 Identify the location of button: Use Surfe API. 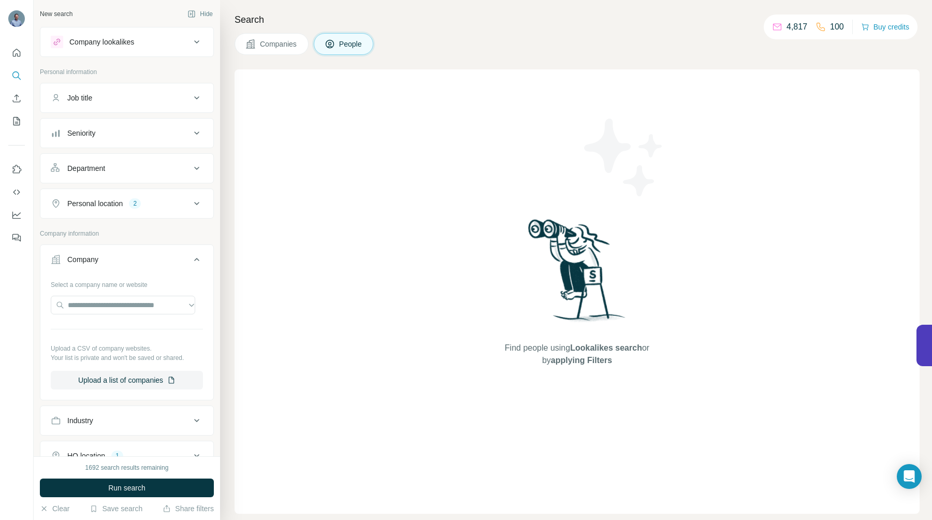
(17, 192).